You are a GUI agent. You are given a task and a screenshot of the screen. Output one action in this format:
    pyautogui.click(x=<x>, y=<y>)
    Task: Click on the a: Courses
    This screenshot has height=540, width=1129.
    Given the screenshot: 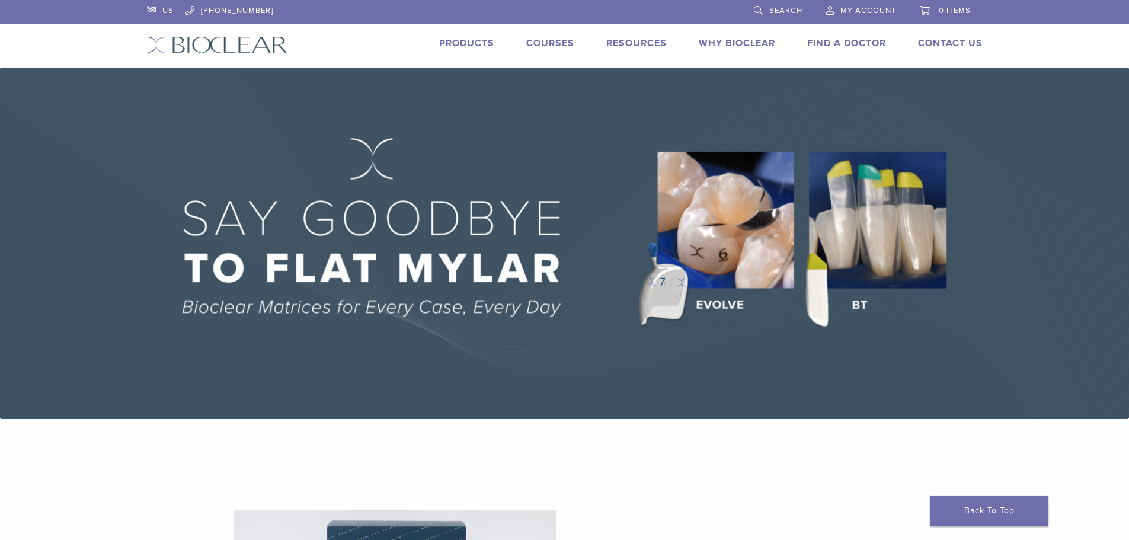 What is the action you would take?
    pyautogui.click(x=550, y=43)
    